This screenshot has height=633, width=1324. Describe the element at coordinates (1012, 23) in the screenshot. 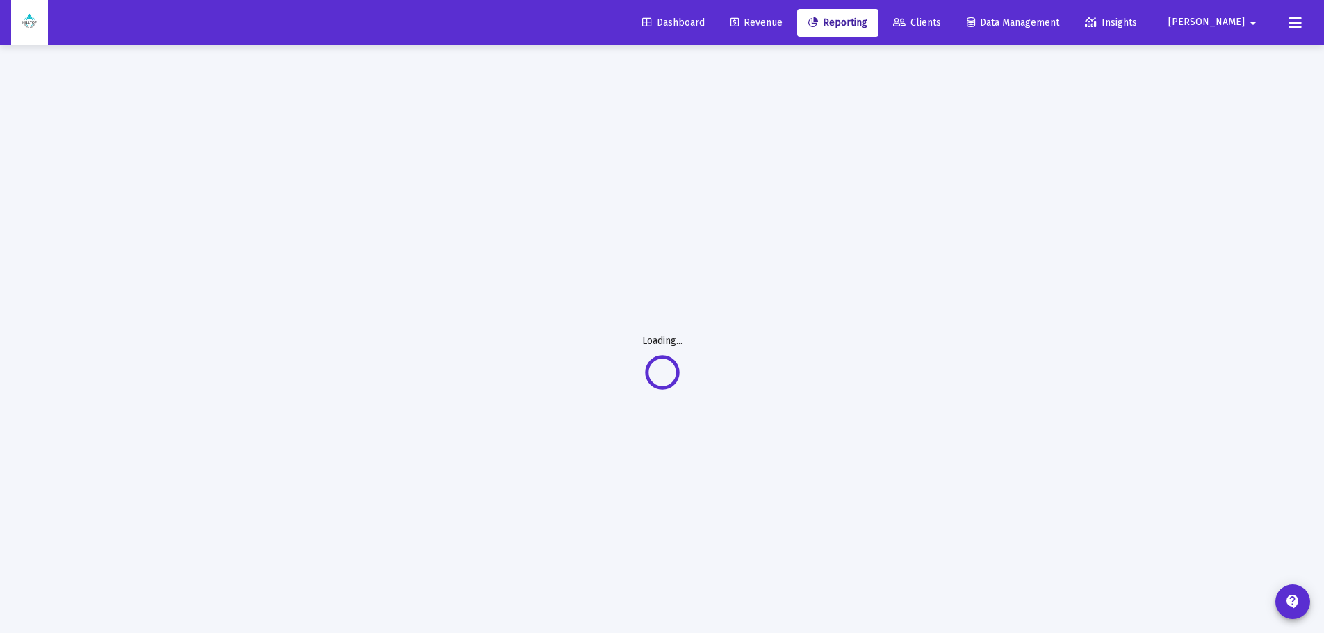

I see `a: Data Management` at that location.